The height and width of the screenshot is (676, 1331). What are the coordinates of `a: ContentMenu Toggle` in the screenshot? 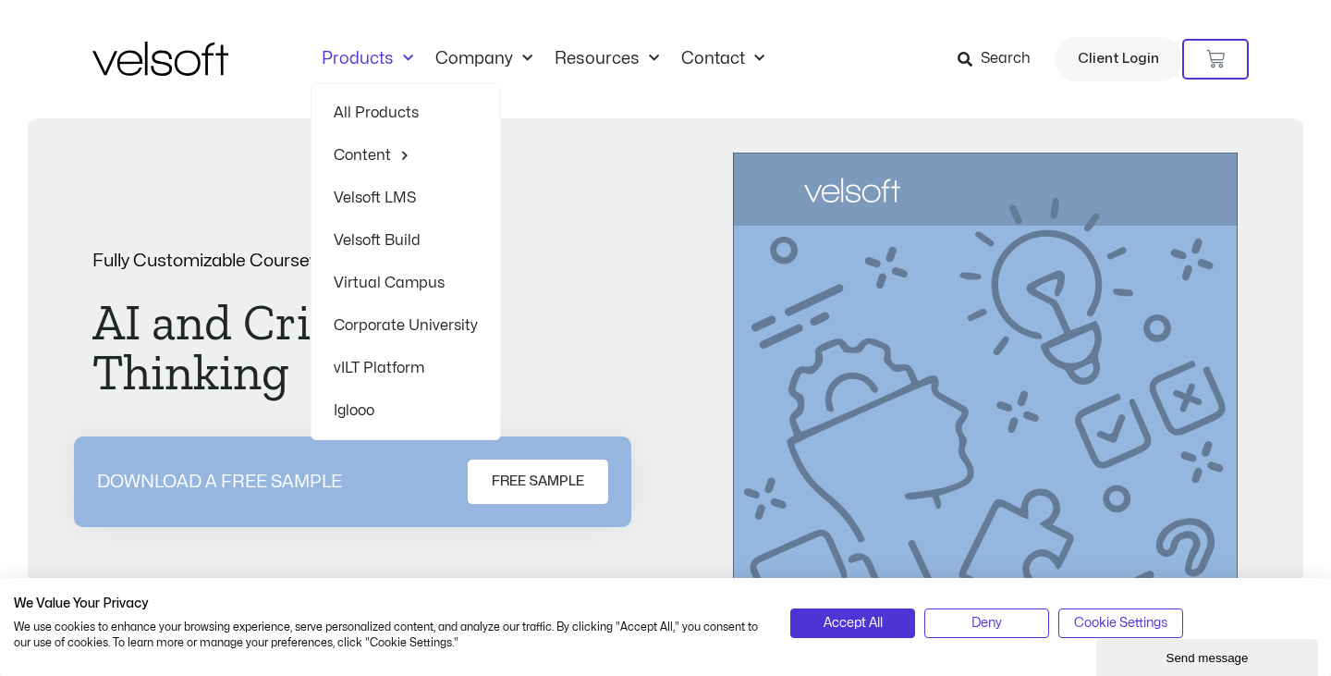 It's located at (406, 155).